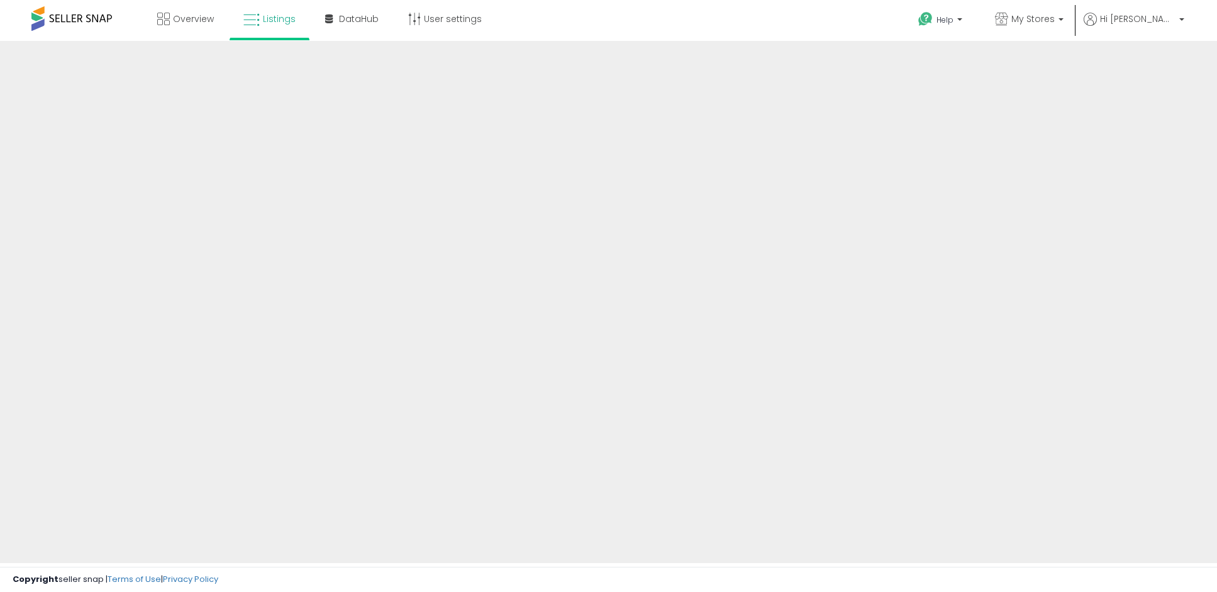 Image resolution: width=1217 pixels, height=592 pixels. Describe the element at coordinates (193, 19) in the screenshot. I see `span: Overview` at that location.